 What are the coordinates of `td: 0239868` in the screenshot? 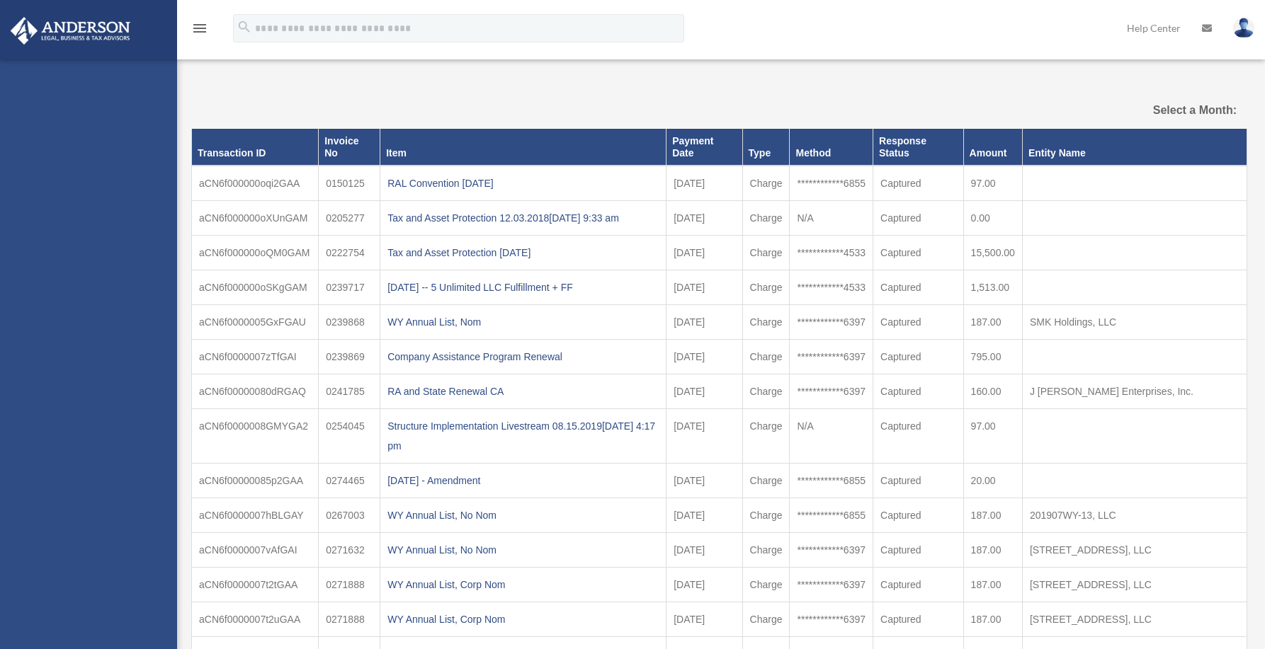 It's located at (349, 322).